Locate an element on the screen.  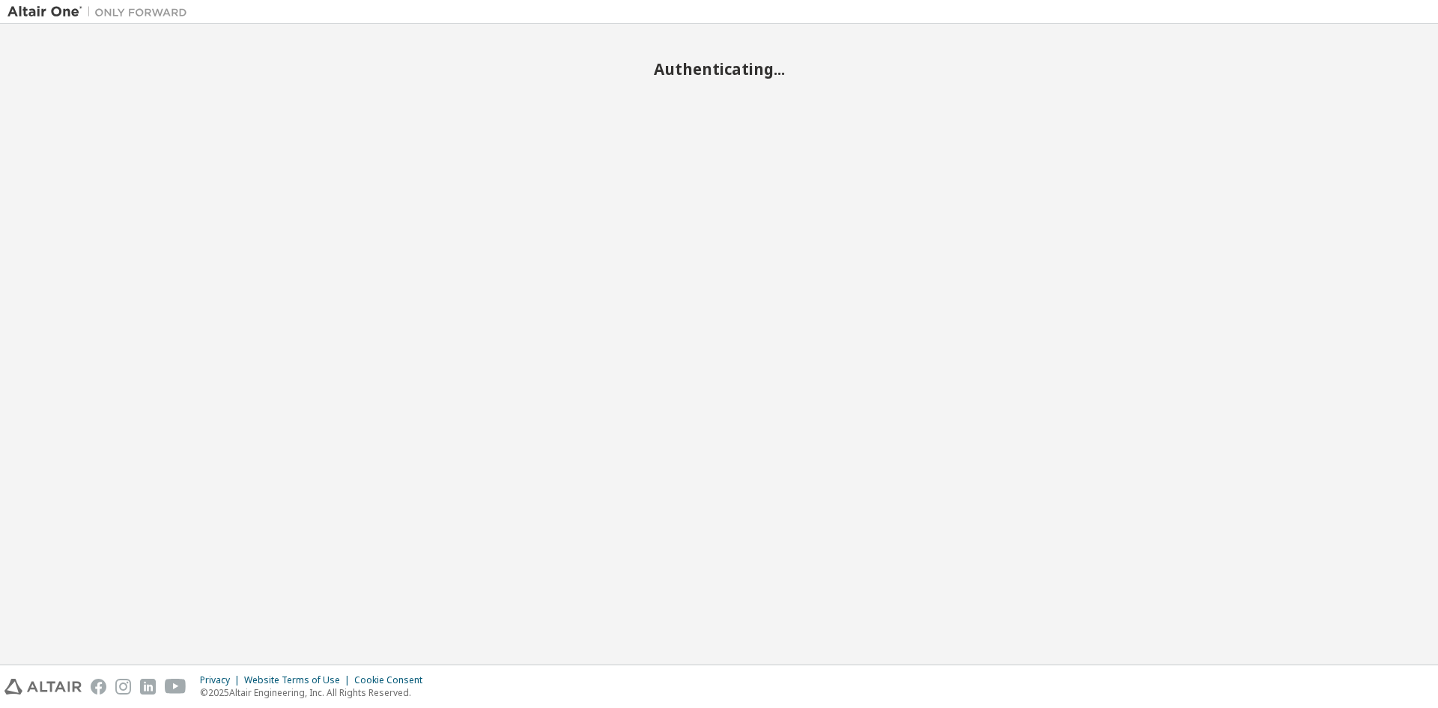
p: © 2025 Altair Engineering, Inc. All Rights Reserved. is located at coordinates (315, 692).